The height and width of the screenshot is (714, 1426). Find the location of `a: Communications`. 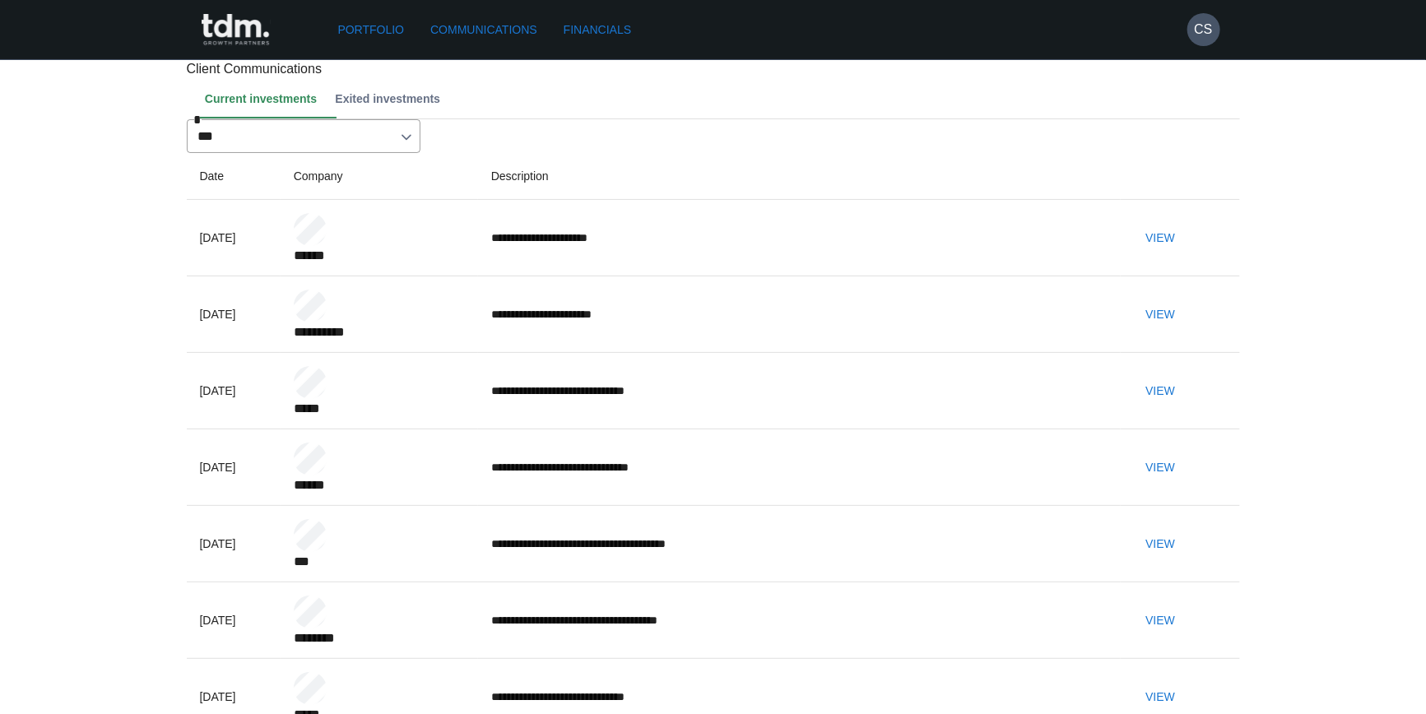

a: Communications is located at coordinates (484, 30).